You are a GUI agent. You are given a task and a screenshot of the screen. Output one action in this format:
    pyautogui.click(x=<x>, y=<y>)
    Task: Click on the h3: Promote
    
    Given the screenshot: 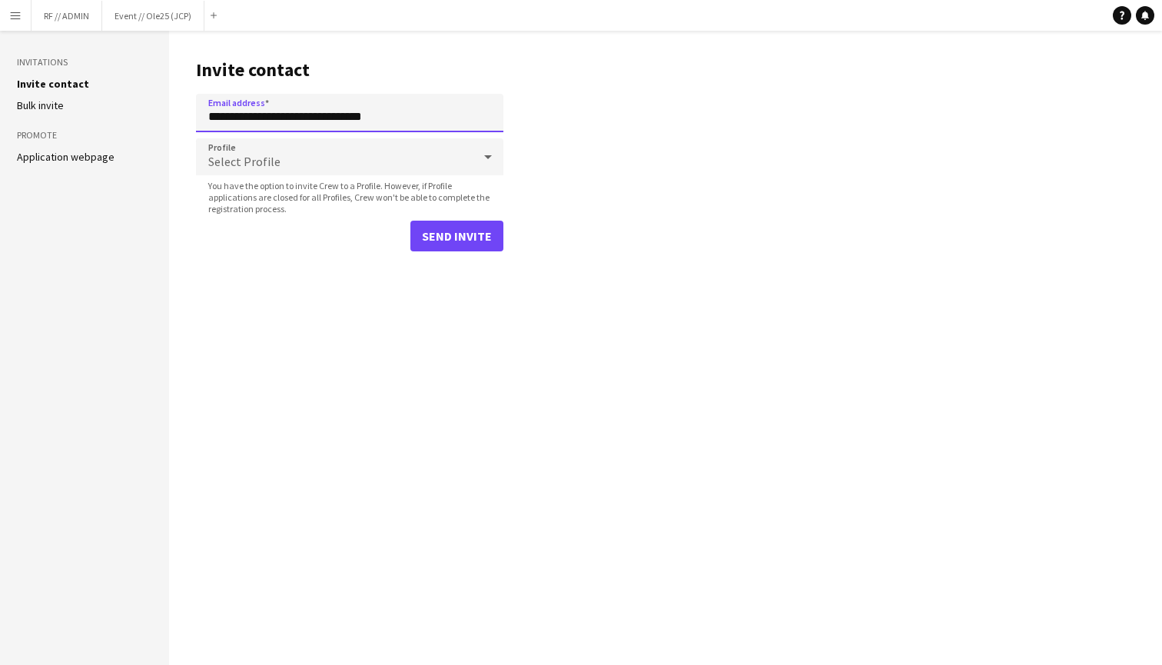 What is the action you would take?
    pyautogui.click(x=85, y=135)
    